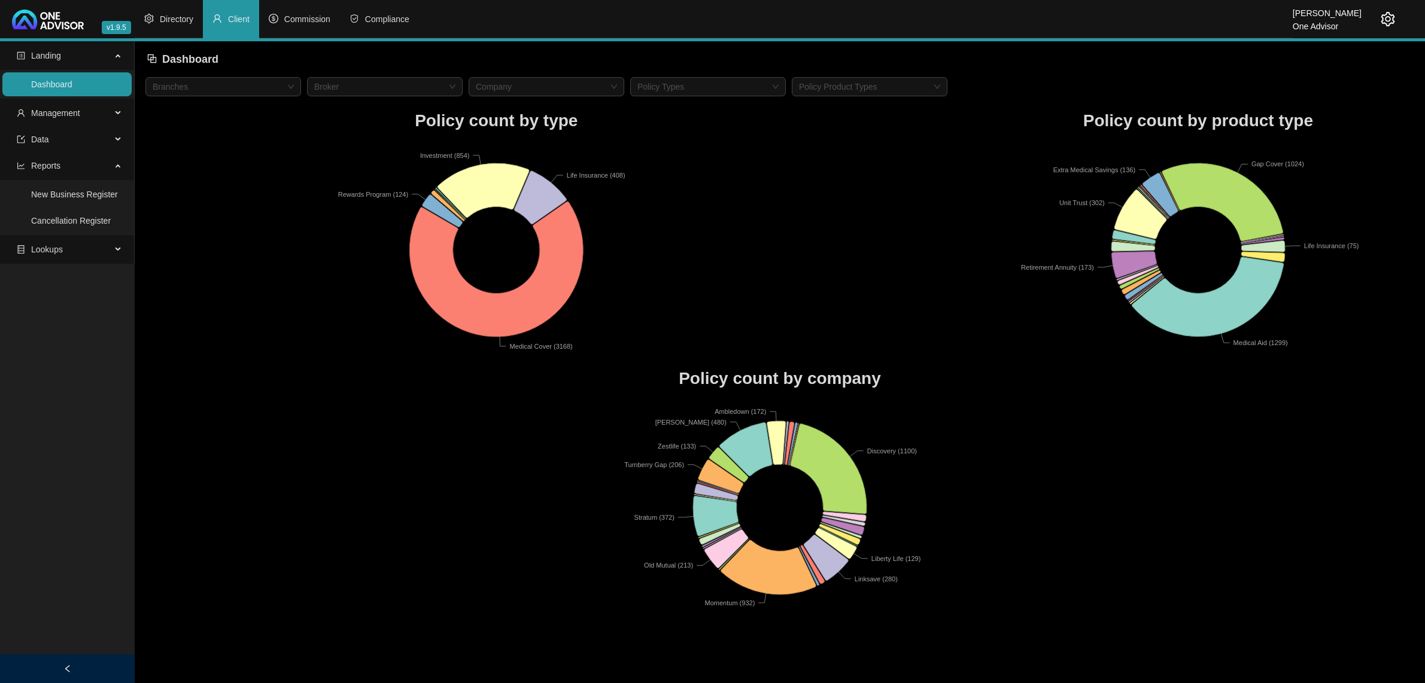 The height and width of the screenshot is (683, 1425). What do you see at coordinates (21, 166) in the screenshot?
I see `span: line-chart` at bounding box center [21, 166].